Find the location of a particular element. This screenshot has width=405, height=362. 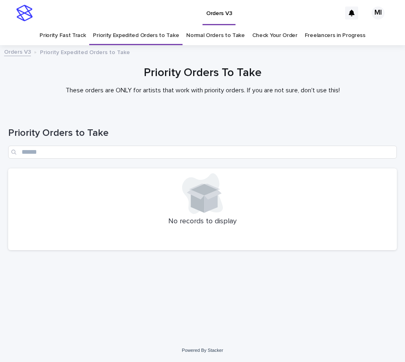

img: stacker-logo-s-only.png is located at coordinates (24, 13).